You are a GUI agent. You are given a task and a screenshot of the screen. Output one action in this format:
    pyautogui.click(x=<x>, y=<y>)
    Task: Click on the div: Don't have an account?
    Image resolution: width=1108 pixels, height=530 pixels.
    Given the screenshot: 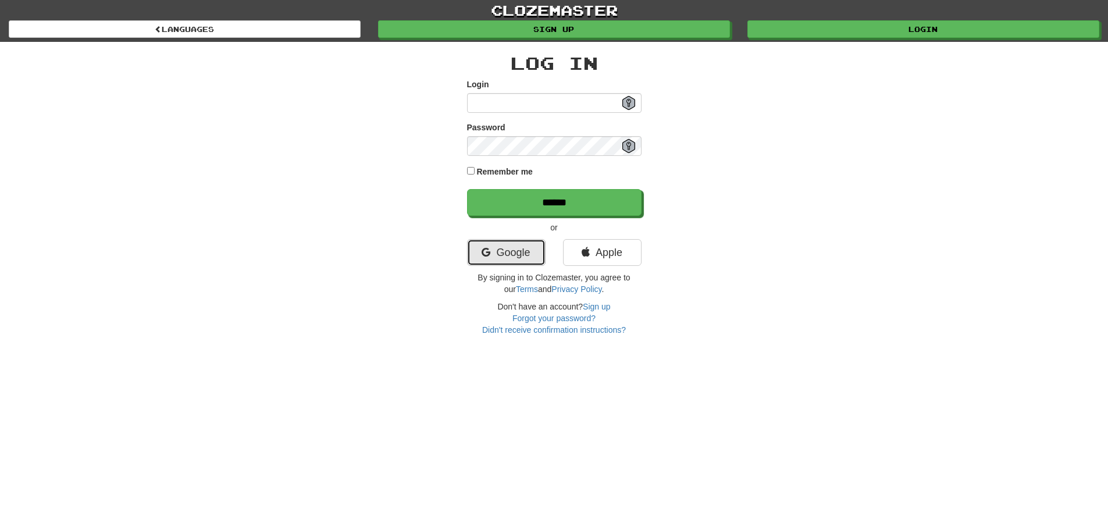 What is the action you would take?
    pyautogui.click(x=555, y=318)
    